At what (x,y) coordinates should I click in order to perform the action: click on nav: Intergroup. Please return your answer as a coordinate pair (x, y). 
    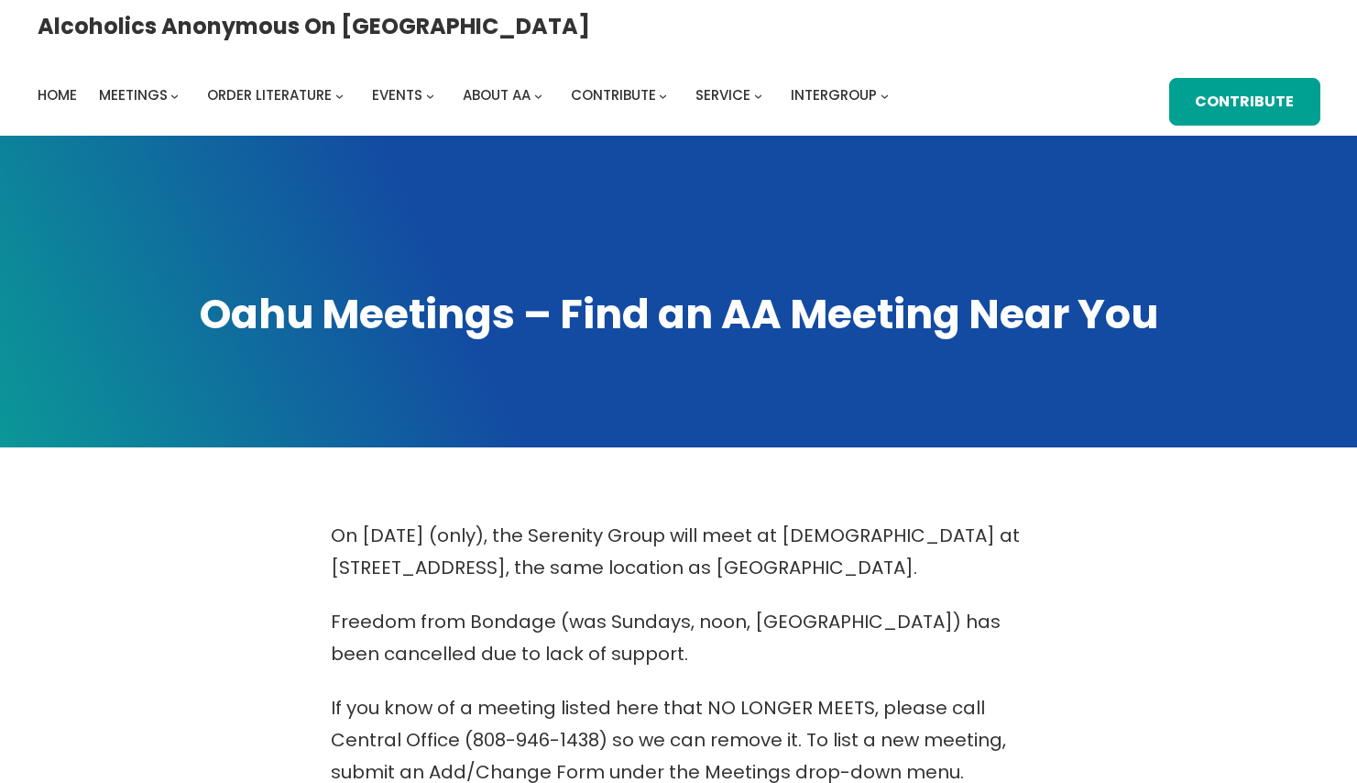
    Looking at the image, I should click on (467, 95).